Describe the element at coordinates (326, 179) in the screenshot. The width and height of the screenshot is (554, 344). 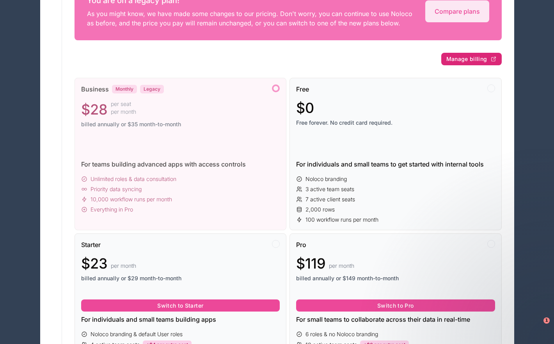
I see `span: Noloco branding` at that location.